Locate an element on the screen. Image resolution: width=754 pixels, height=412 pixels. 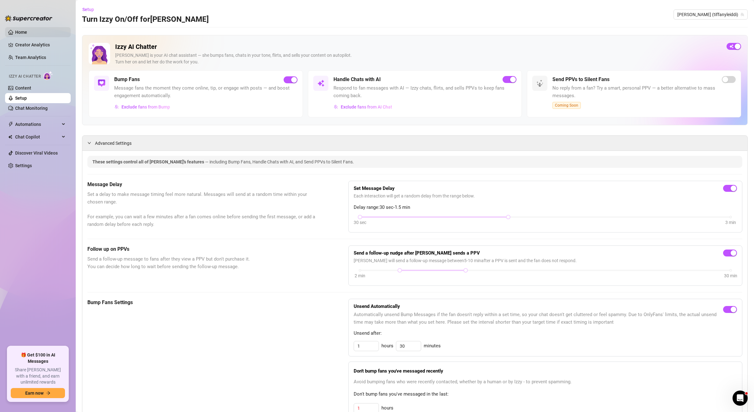
div: 3 min is located at coordinates (731, 223).